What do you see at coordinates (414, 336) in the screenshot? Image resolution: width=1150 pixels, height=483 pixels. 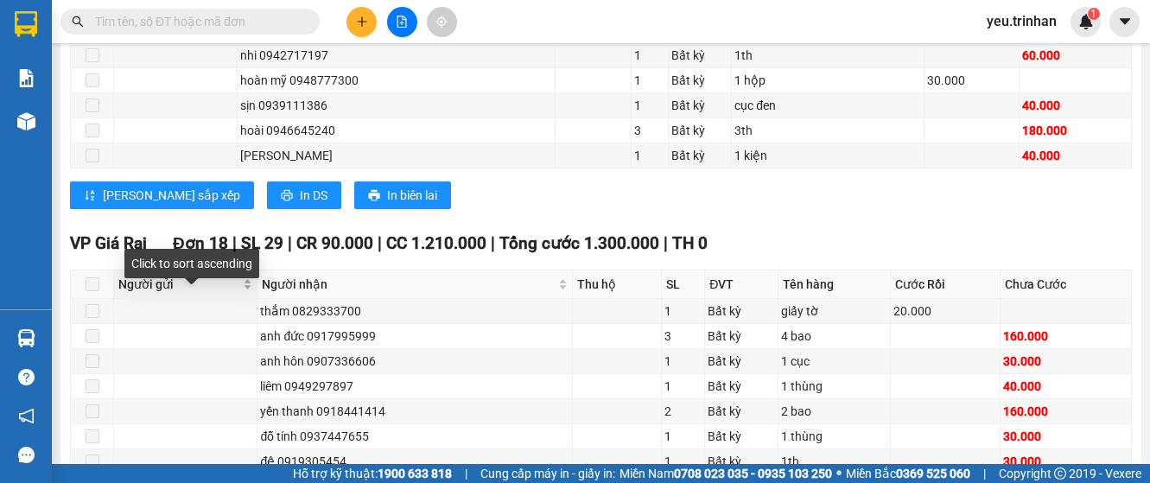 I see `div: anh đức 0917995999` at bounding box center [414, 336].